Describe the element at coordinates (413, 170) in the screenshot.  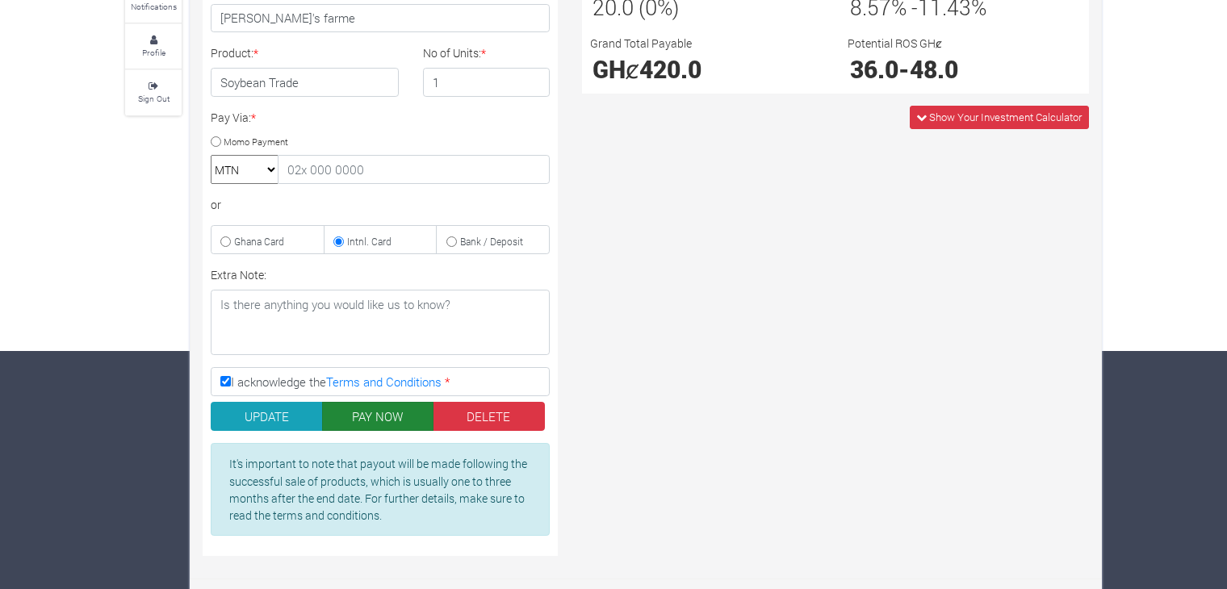
I see `input: 02x 000 0000` at that location.